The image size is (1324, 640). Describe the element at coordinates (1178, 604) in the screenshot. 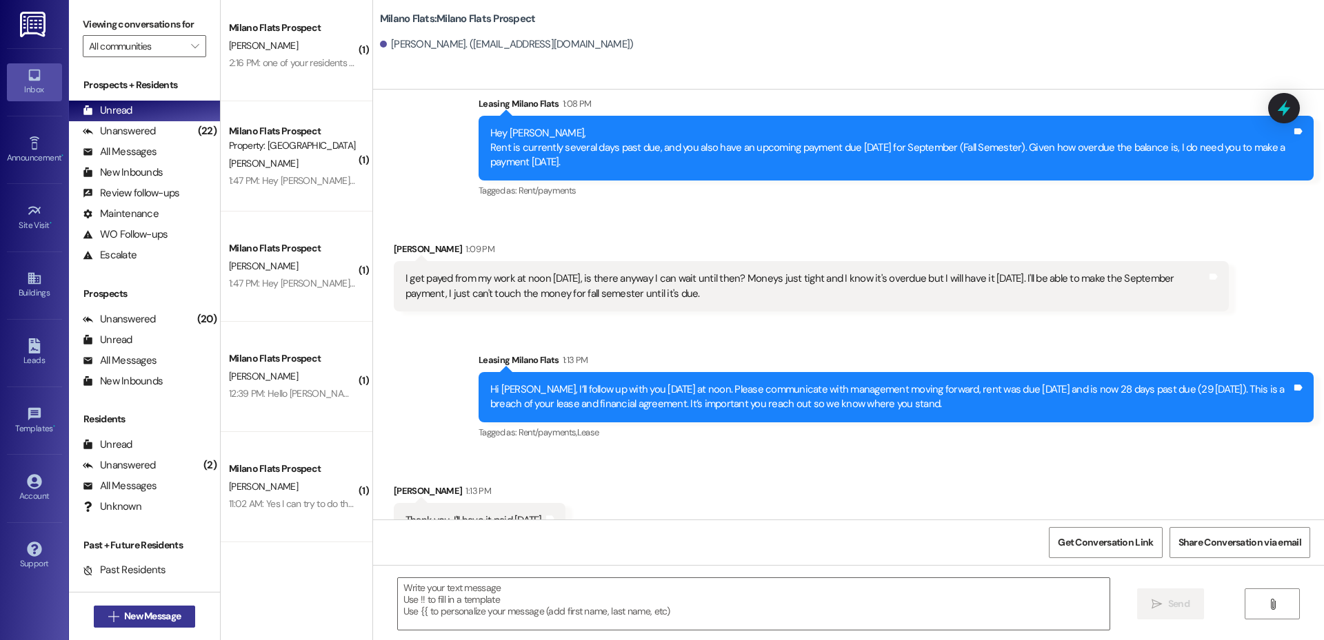

I see `span: Send` at that location.